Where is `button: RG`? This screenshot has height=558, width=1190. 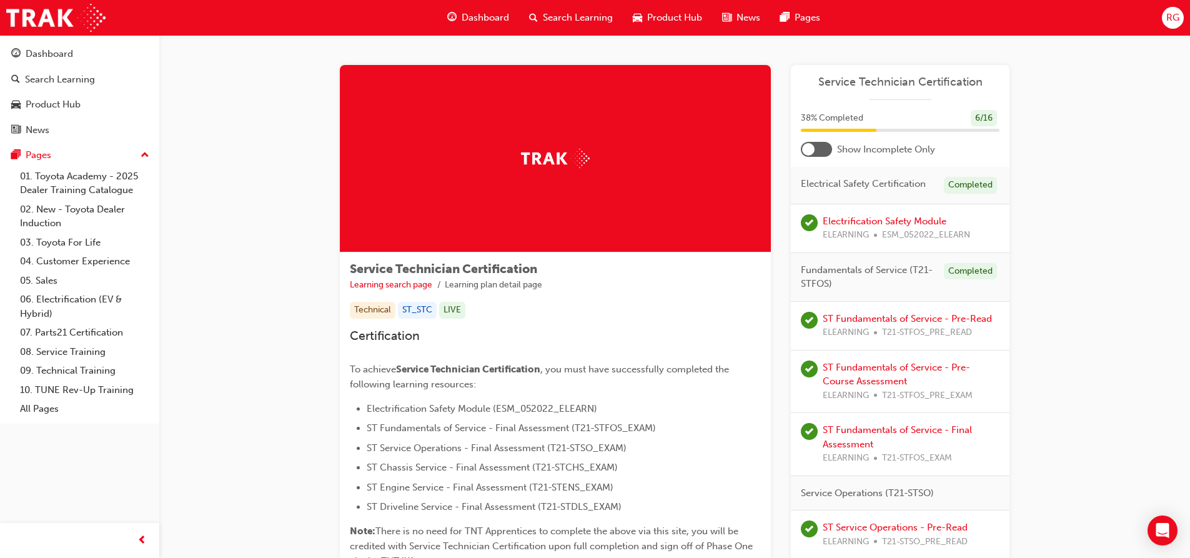 button: RG is located at coordinates (1172, 17).